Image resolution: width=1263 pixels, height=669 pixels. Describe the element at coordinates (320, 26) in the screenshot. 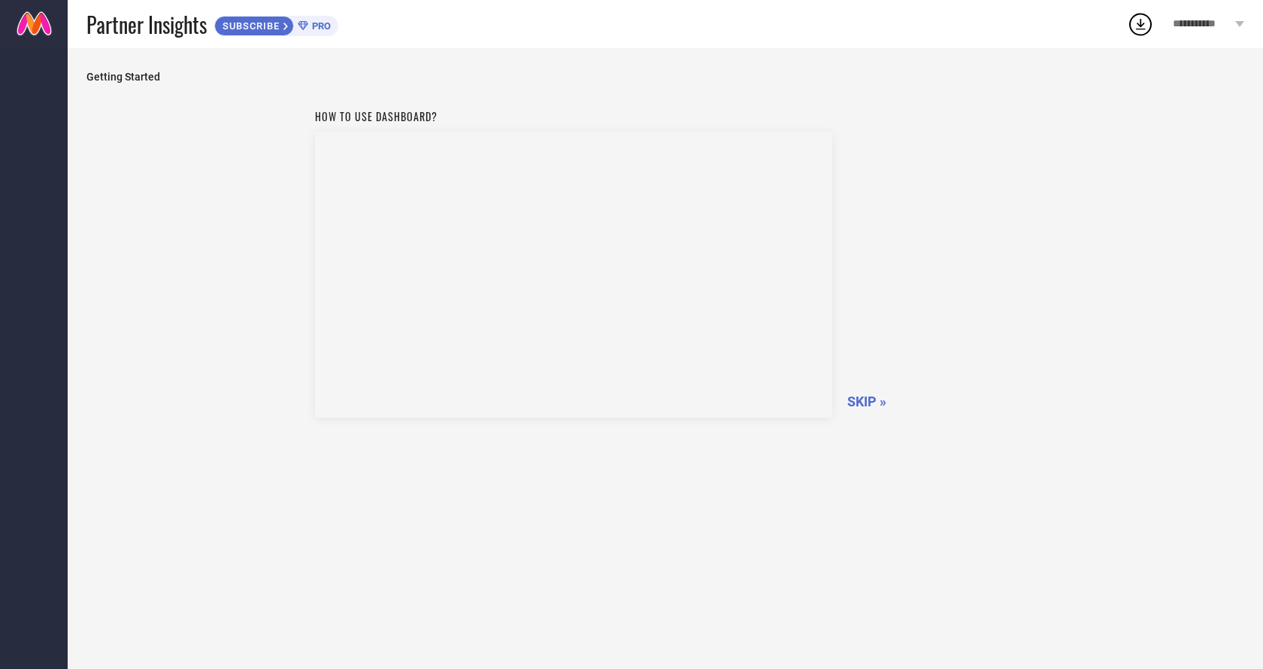

I see `span: PRO` at that location.